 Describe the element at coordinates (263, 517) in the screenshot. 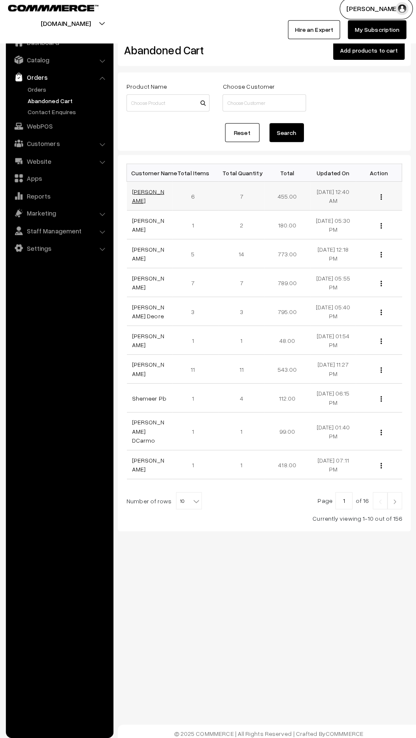

I see `div: Currently viewing 1-10 out of 156` at that location.